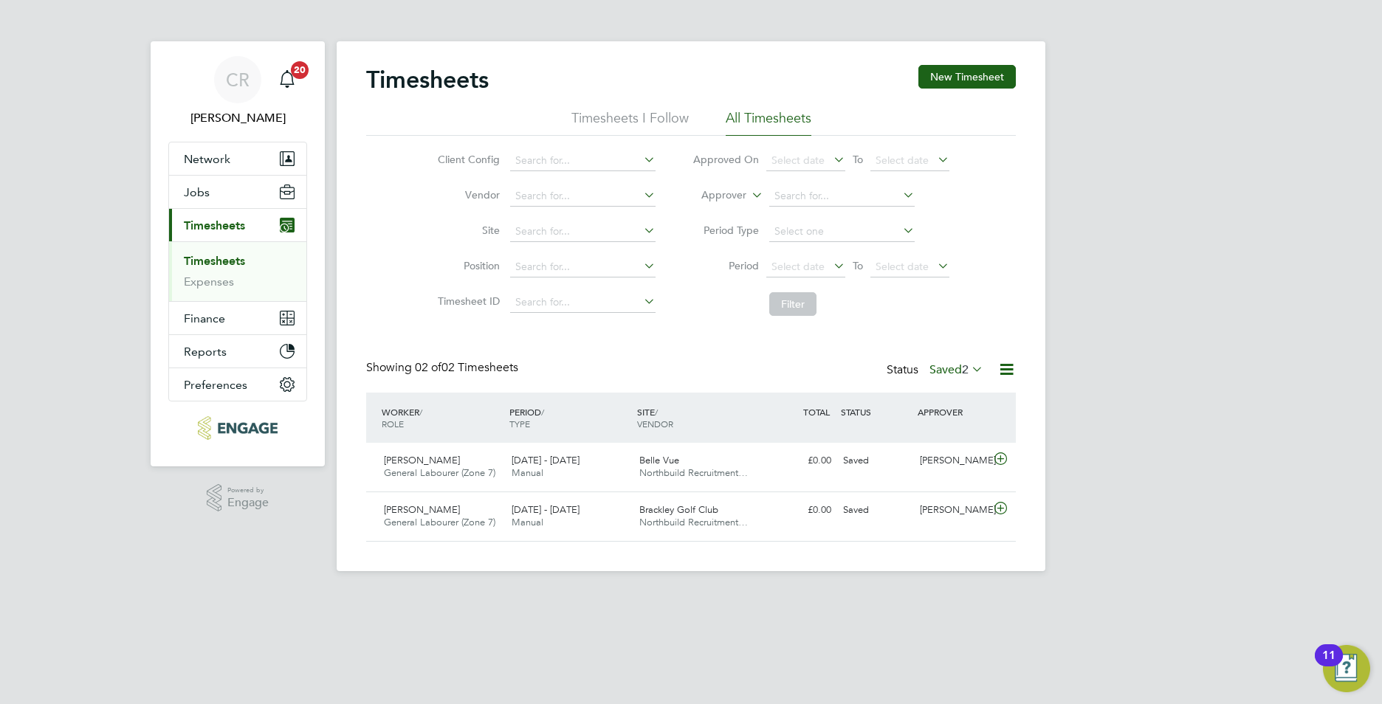  I want to click on span: Timesheets, so click(214, 225).